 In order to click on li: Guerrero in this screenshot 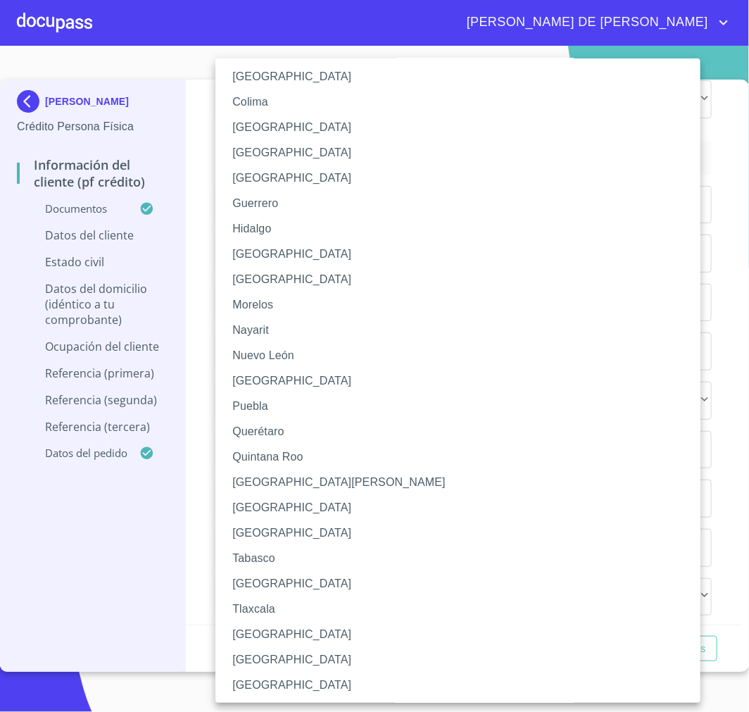, I will do `click(464, 203)`.